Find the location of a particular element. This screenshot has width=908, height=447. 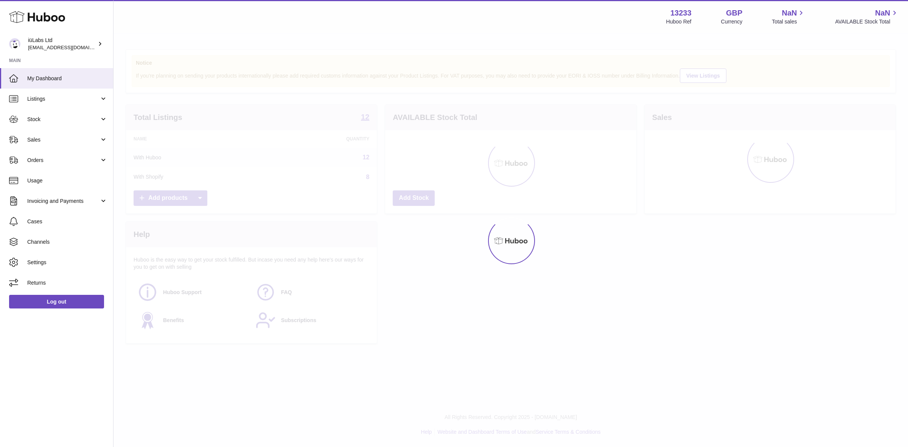

span: Total sales is located at coordinates (788, 22).